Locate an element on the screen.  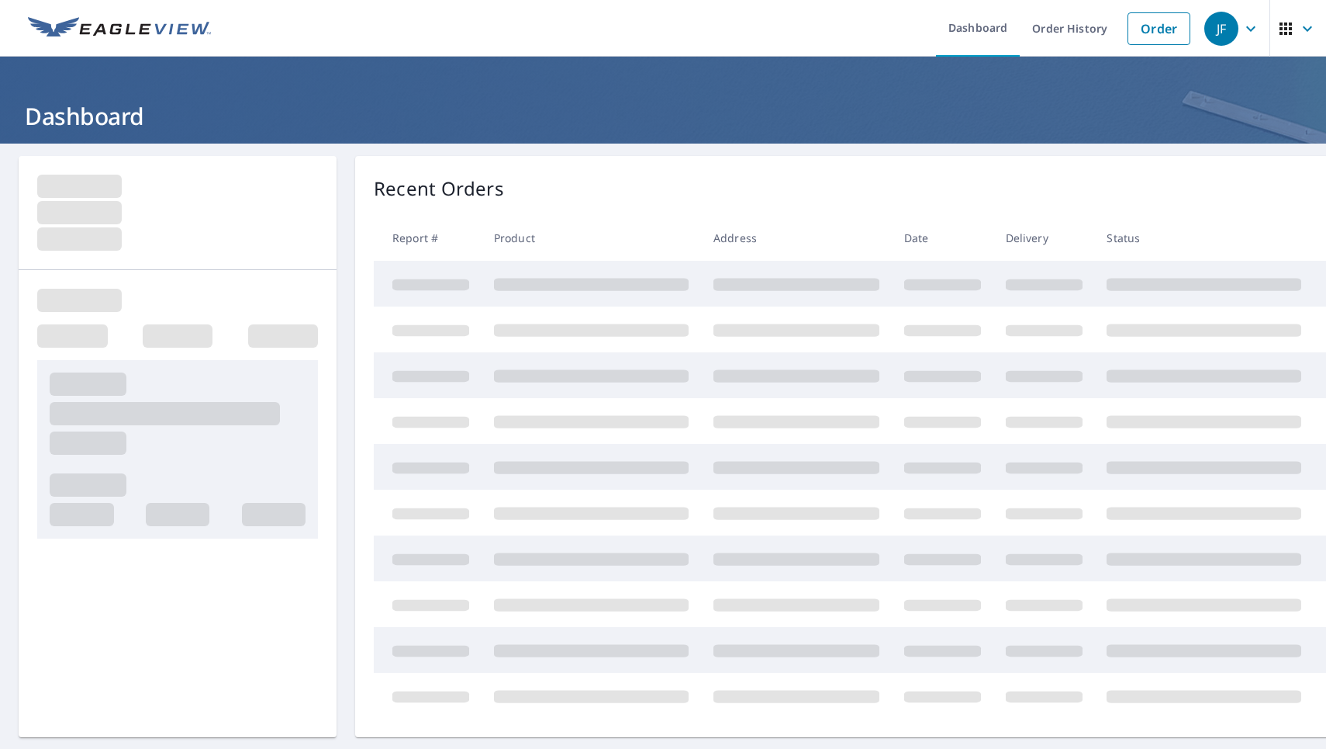
th: Status is located at coordinates (1204, 237).